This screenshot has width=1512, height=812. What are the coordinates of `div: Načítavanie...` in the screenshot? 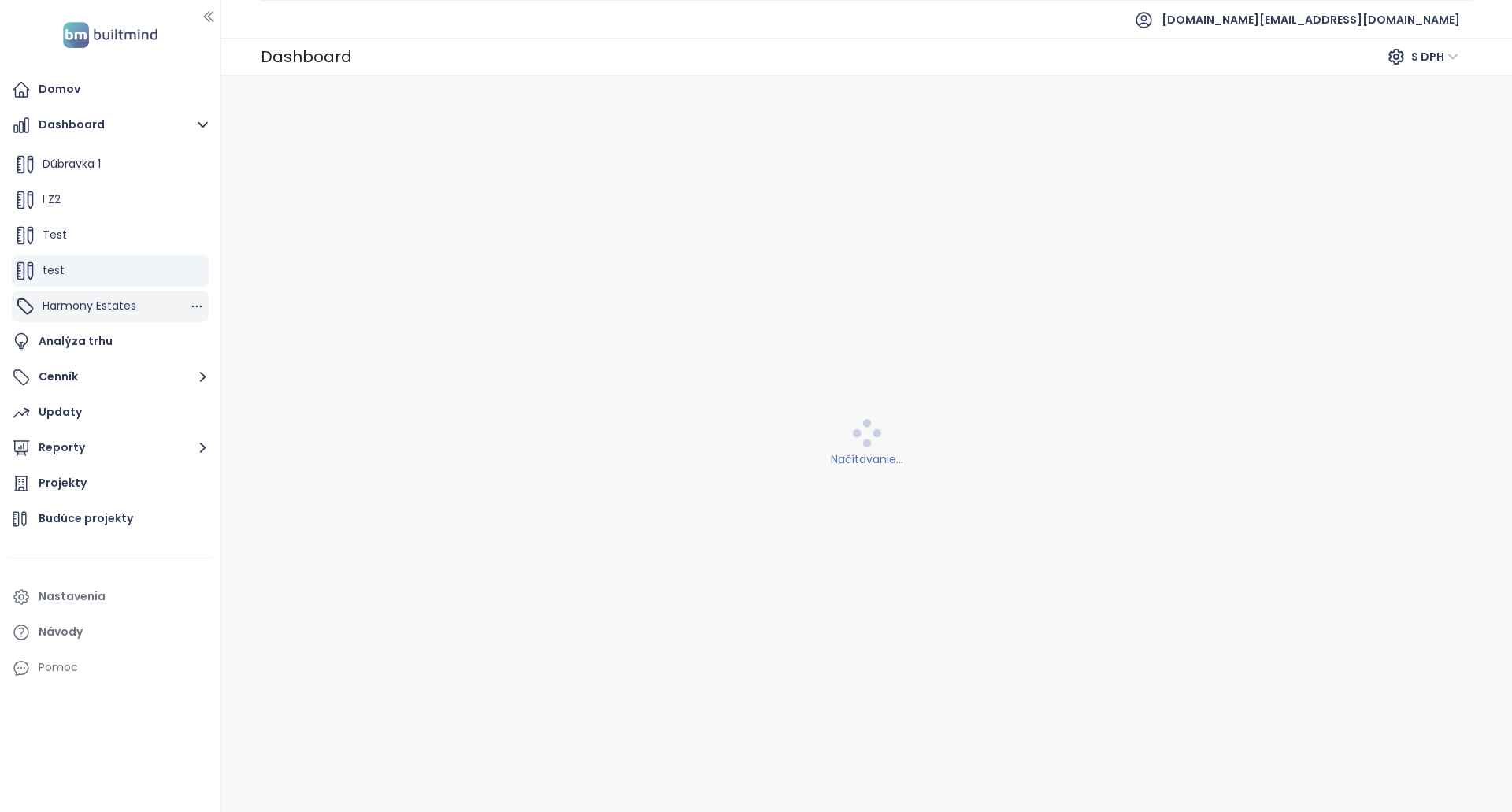 It's located at (867, 459).